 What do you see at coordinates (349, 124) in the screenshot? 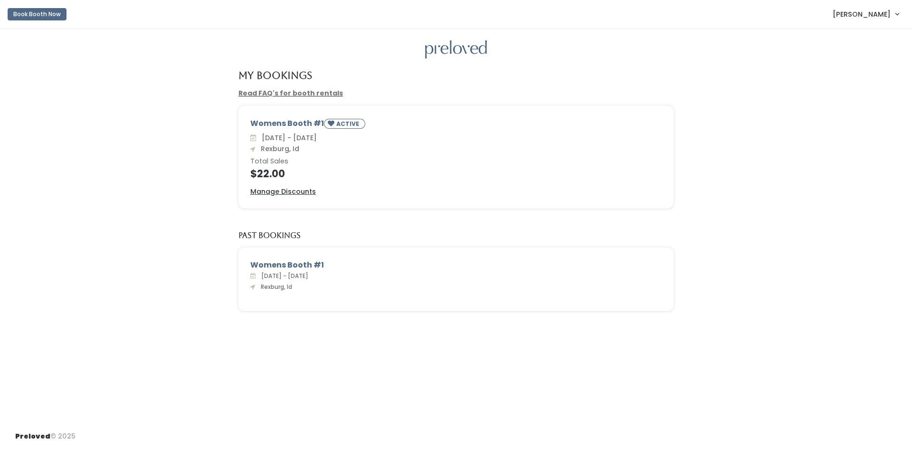
I see `small: ACTIVE` at bounding box center [349, 124].